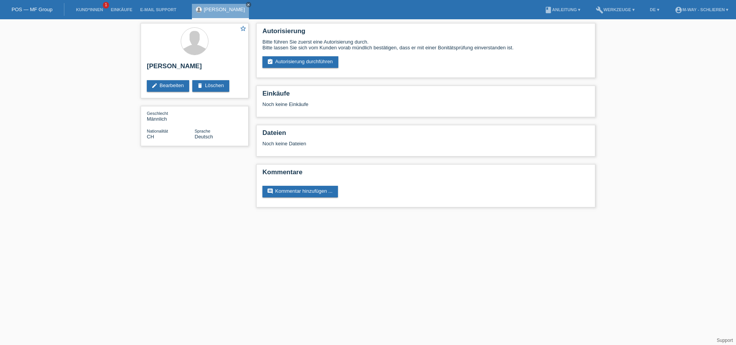  I want to click on a: assignment_turned_inAutorisierung durchführen, so click(300, 62).